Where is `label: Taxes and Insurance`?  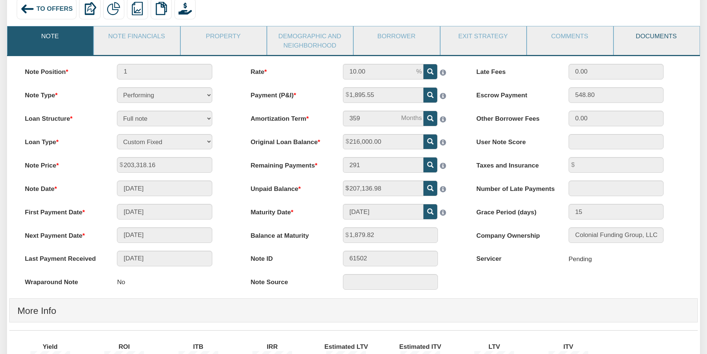 label: Taxes and Insurance is located at coordinates (515, 163).